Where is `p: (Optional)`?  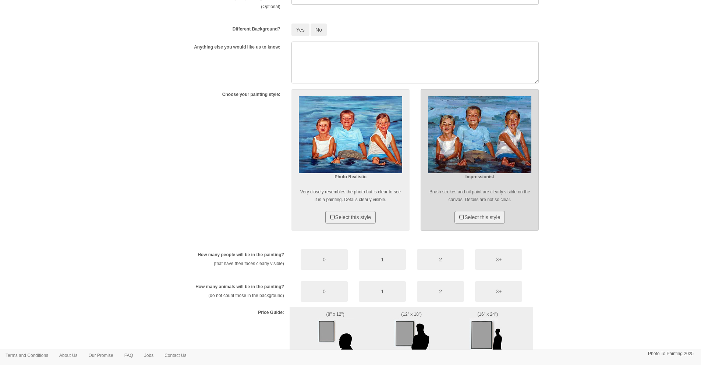 p: (Optional) is located at coordinates (221, 7).